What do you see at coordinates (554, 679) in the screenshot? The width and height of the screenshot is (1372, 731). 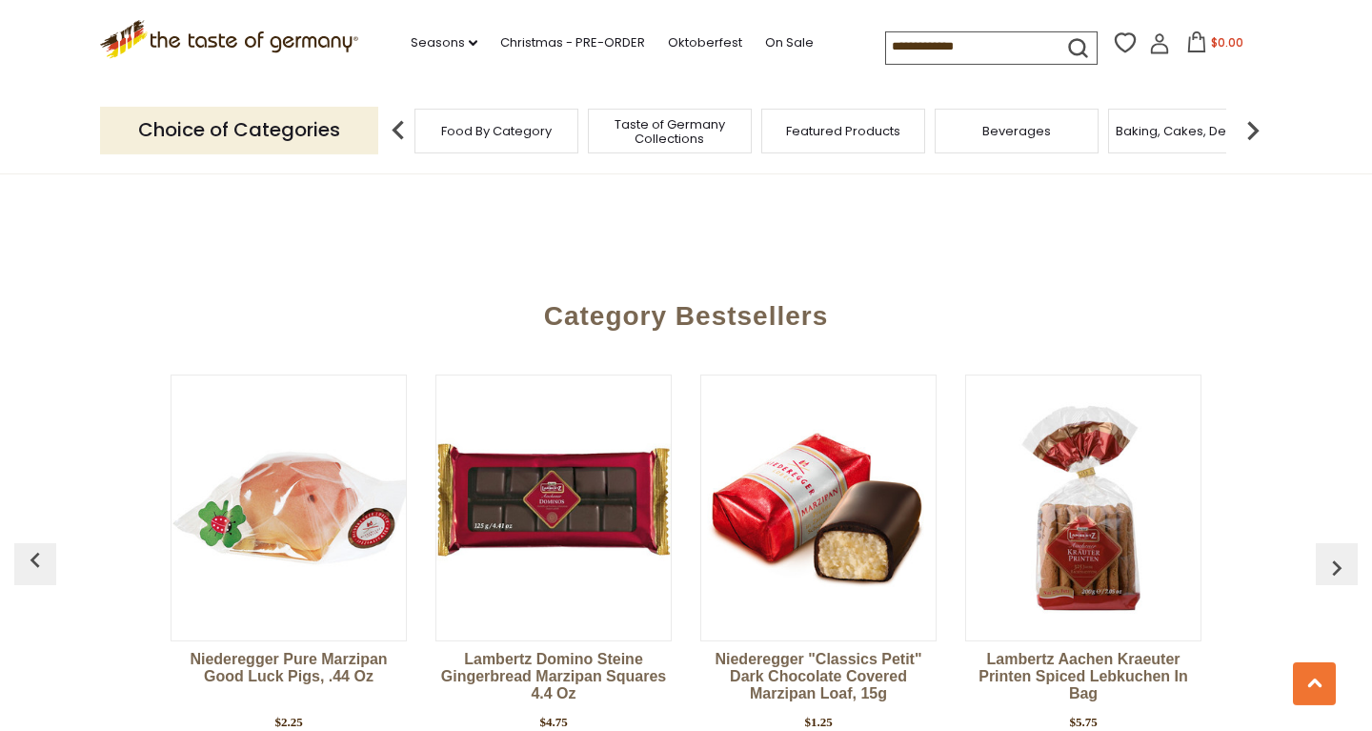 I see `a: Lambertz Domino Steine Gingerbread Marzipan Squares 4.4 oz` at bounding box center [554, 679].